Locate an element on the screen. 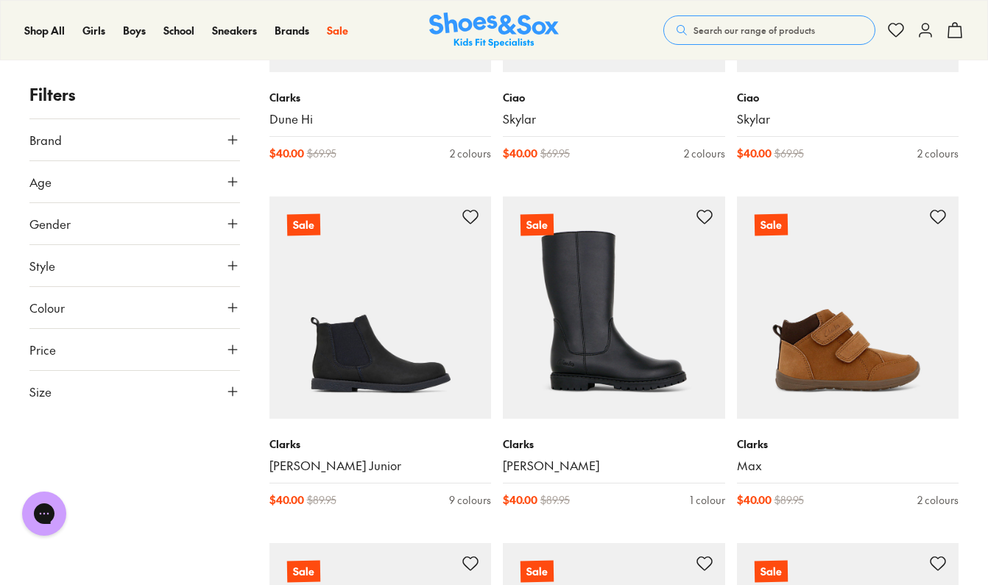  a: School is located at coordinates (179, 30).